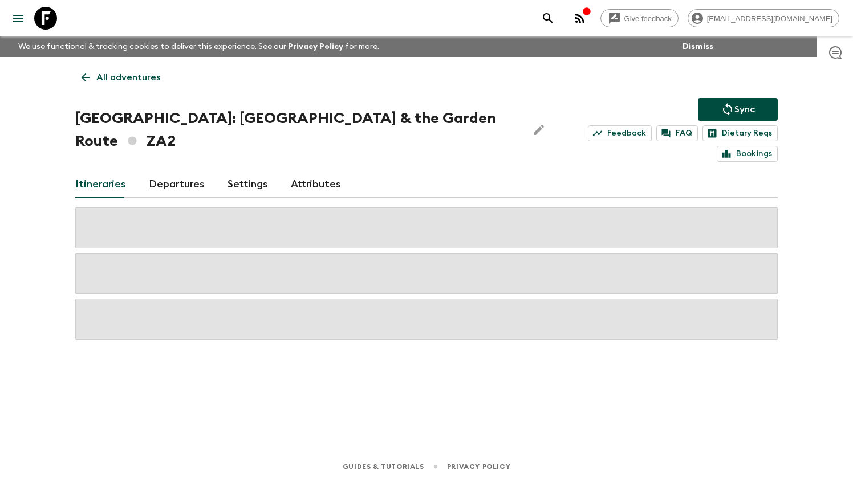  I want to click on a: Bookings, so click(747, 154).